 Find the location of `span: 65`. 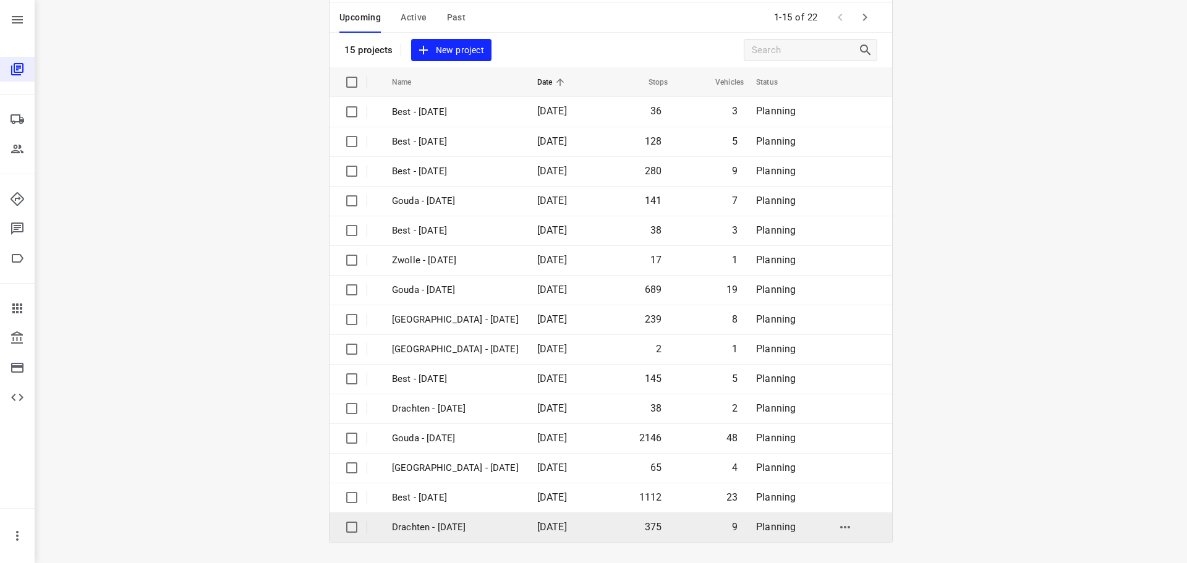

span: 65 is located at coordinates (656, 467).